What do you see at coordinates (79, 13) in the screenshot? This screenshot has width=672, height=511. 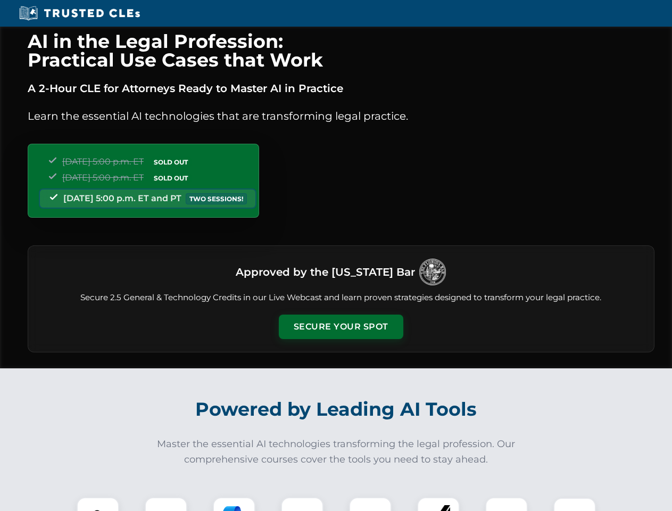 I see `img: Trusted CLEs` at bounding box center [79, 13].